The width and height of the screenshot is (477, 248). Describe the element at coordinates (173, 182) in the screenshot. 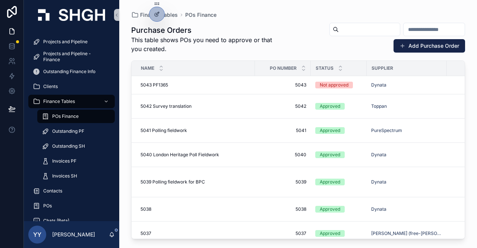

I see `span: 5039 Polling fieldwork for BPC` at that location.